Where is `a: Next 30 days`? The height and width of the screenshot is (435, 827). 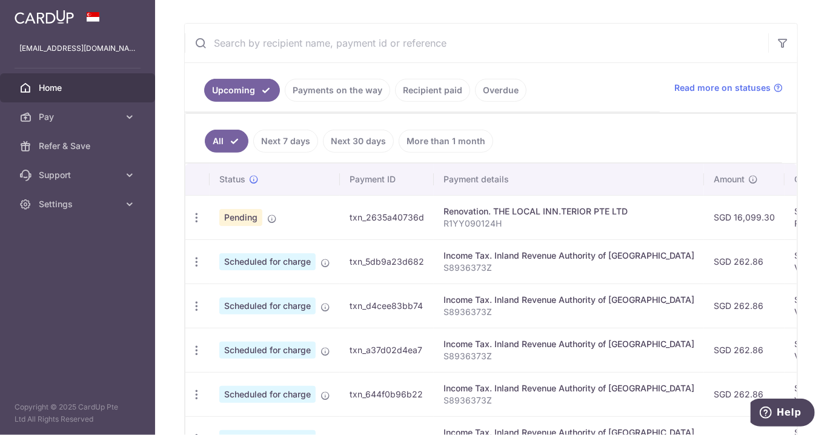 a: Next 30 days is located at coordinates (358, 141).